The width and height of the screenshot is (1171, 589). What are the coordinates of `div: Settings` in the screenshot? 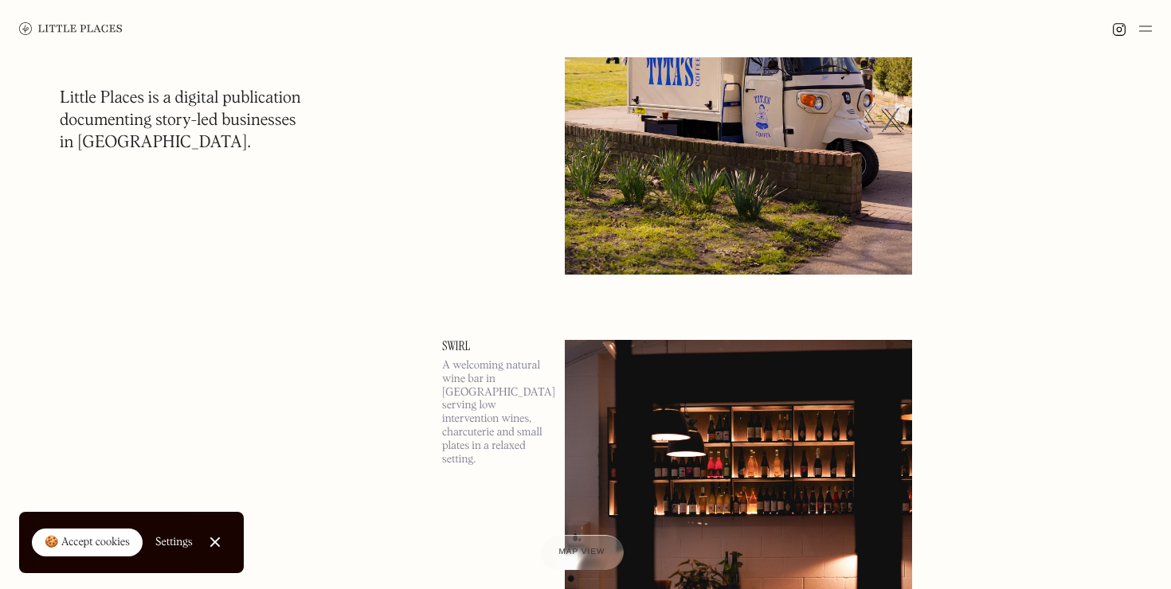 It's located at (174, 542).